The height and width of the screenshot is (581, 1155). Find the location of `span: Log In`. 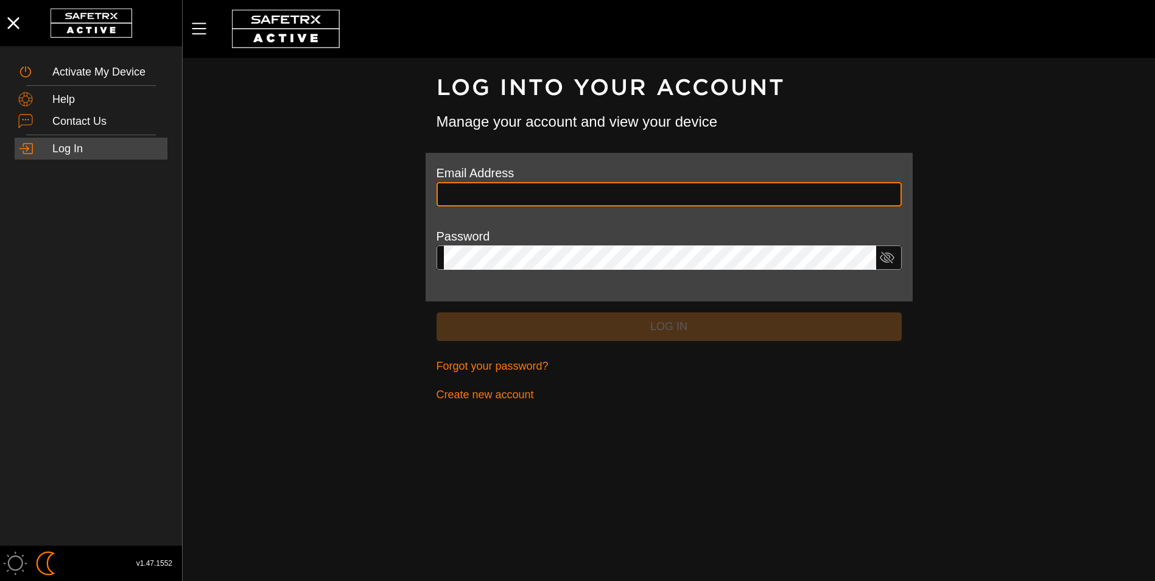

span: Log In is located at coordinates (669, 326).